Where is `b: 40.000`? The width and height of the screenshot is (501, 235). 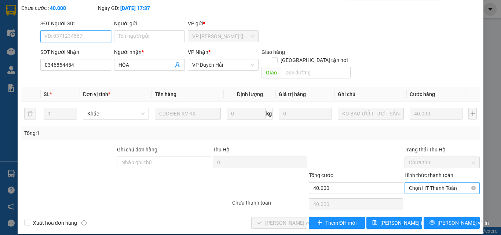 b: 40.000 is located at coordinates (58, 8).